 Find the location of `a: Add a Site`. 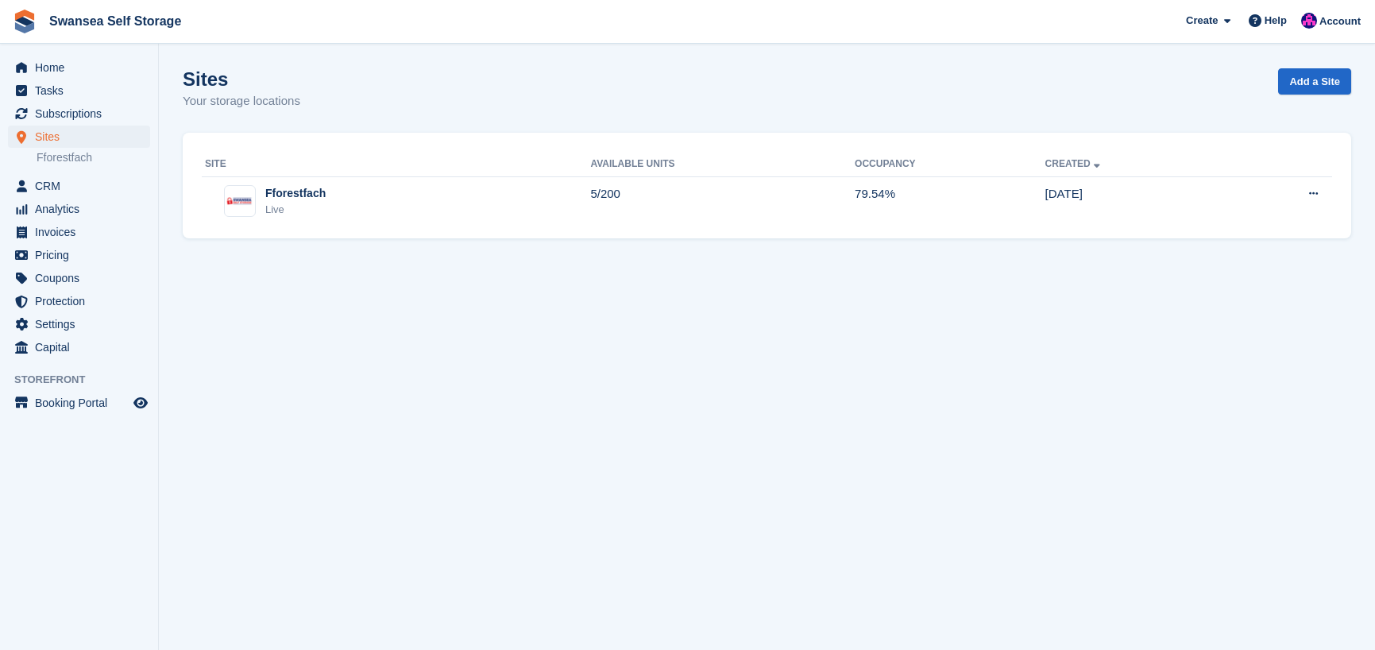

a: Add a Site is located at coordinates (1315, 81).